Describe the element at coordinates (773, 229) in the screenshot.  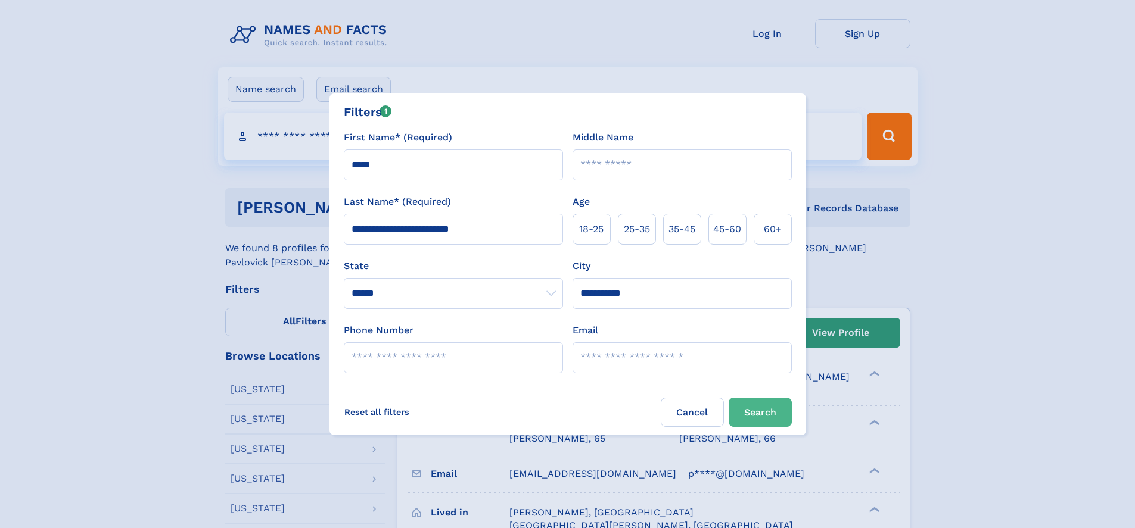
I see `span: 60+` at that location.